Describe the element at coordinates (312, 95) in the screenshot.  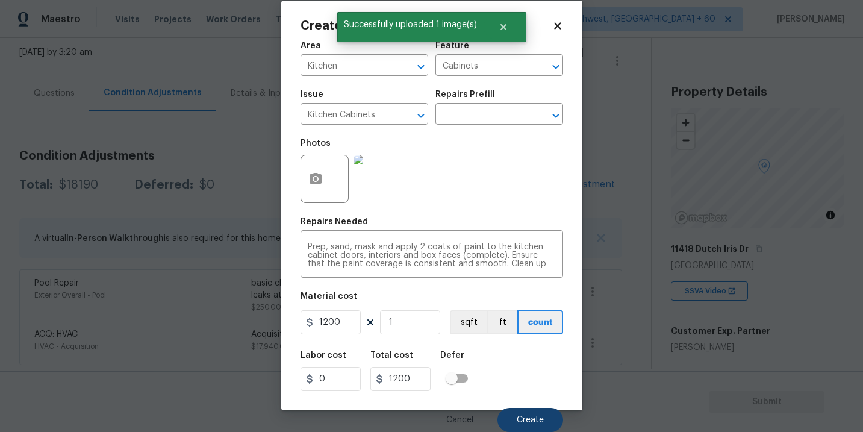
I see `h5: Issue` at that location.